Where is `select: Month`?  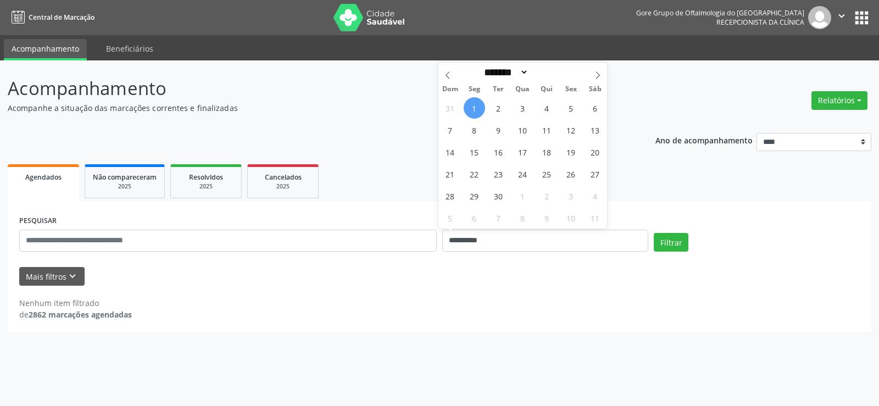
select: Month is located at coordinates (505, 72).